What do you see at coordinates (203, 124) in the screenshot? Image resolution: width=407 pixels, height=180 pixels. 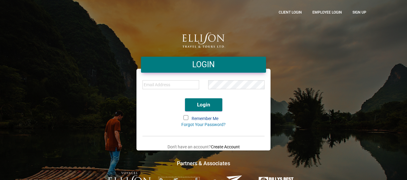 I see `a: Forgot Your Password?` at bounding box center [203, 124].